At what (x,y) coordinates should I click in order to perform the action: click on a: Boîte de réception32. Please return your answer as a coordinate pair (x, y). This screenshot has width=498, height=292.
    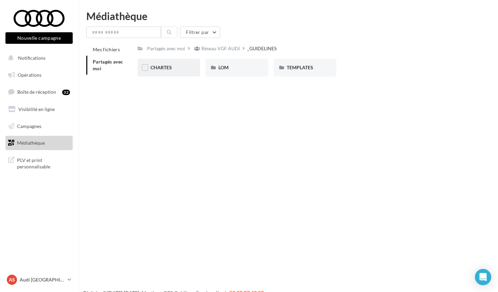
    Looking at the image, I should click on (39, 92).